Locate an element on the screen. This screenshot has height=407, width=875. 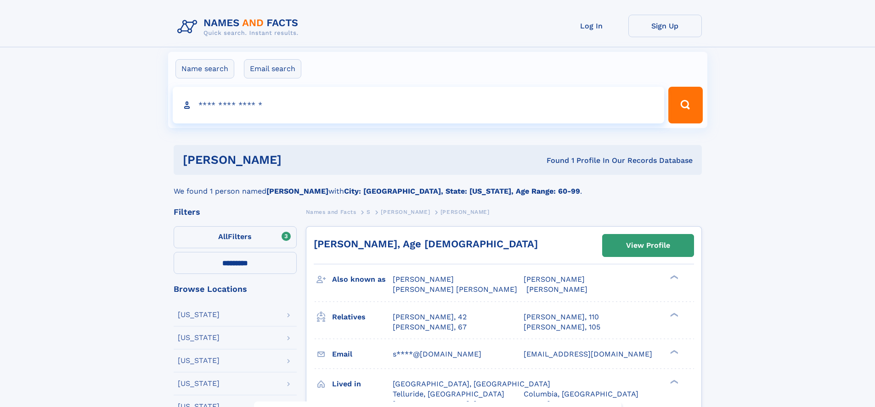
a: View Profile is located at coordinates (648, 246).